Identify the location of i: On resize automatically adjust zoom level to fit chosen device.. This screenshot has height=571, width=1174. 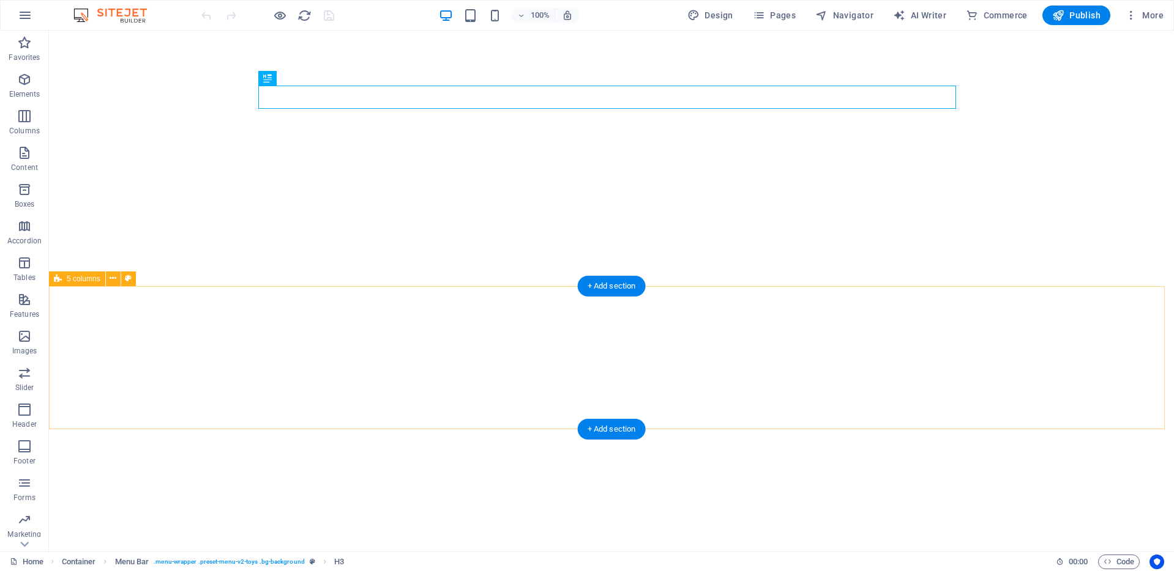
(567, 15).